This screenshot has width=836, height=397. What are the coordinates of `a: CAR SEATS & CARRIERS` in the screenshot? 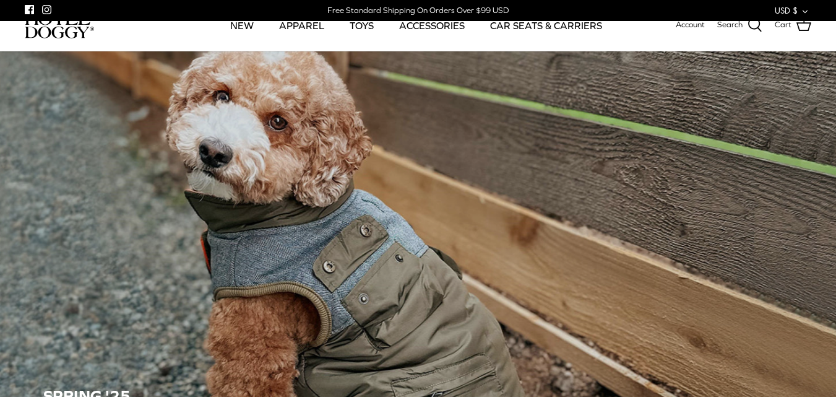 It's located at (546, 25).